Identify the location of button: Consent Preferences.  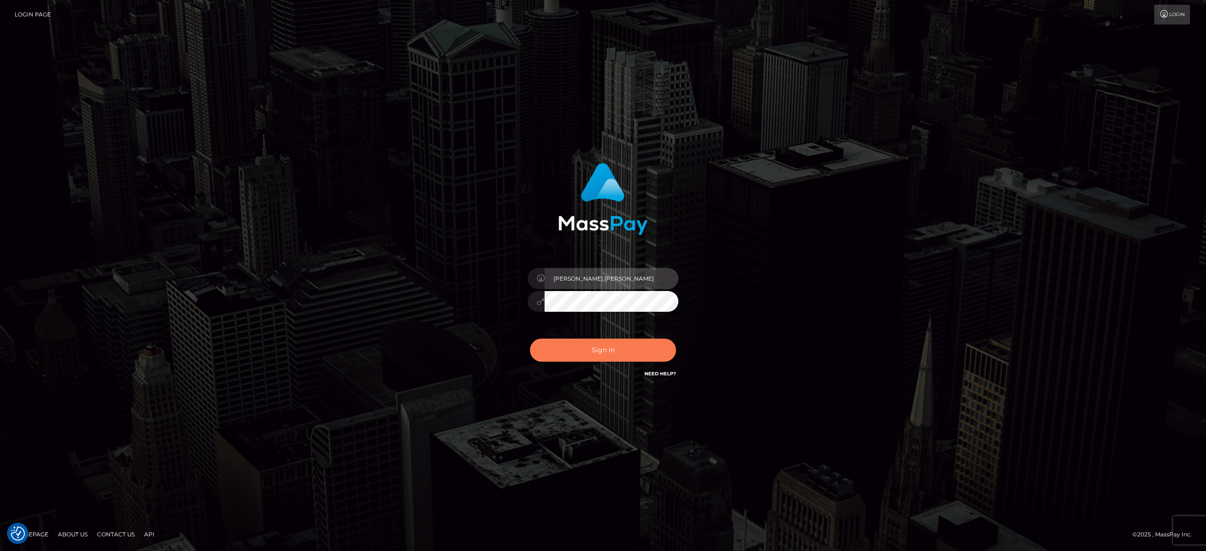
(18, 534).